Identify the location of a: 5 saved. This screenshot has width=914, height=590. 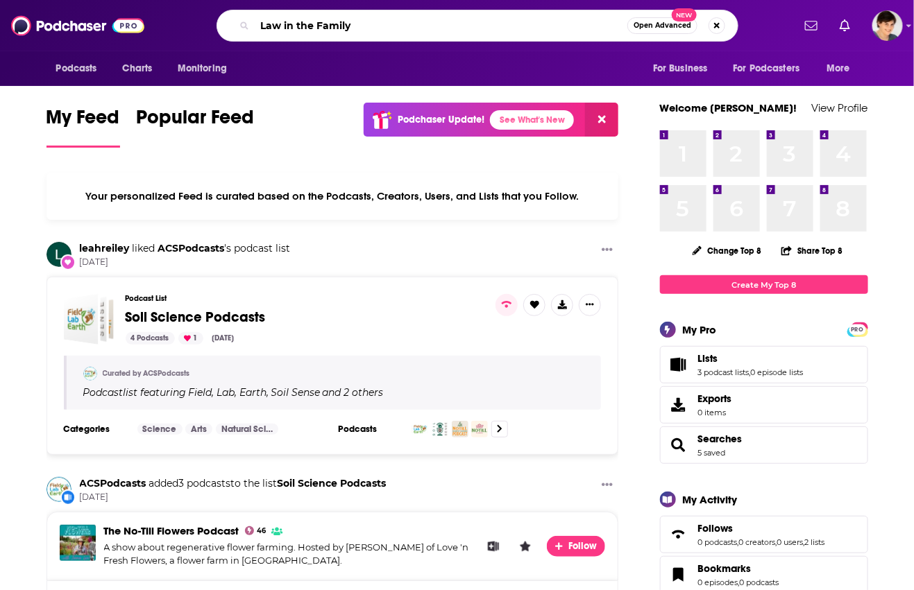
(712, 453).